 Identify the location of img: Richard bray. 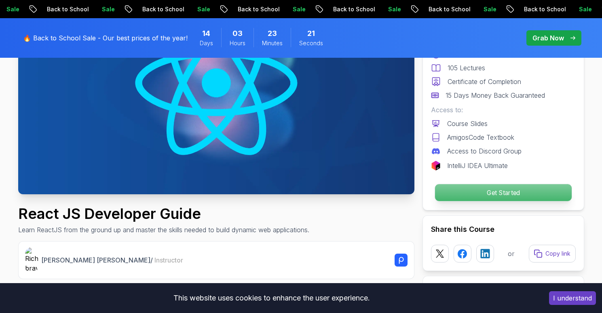
(32, 260).